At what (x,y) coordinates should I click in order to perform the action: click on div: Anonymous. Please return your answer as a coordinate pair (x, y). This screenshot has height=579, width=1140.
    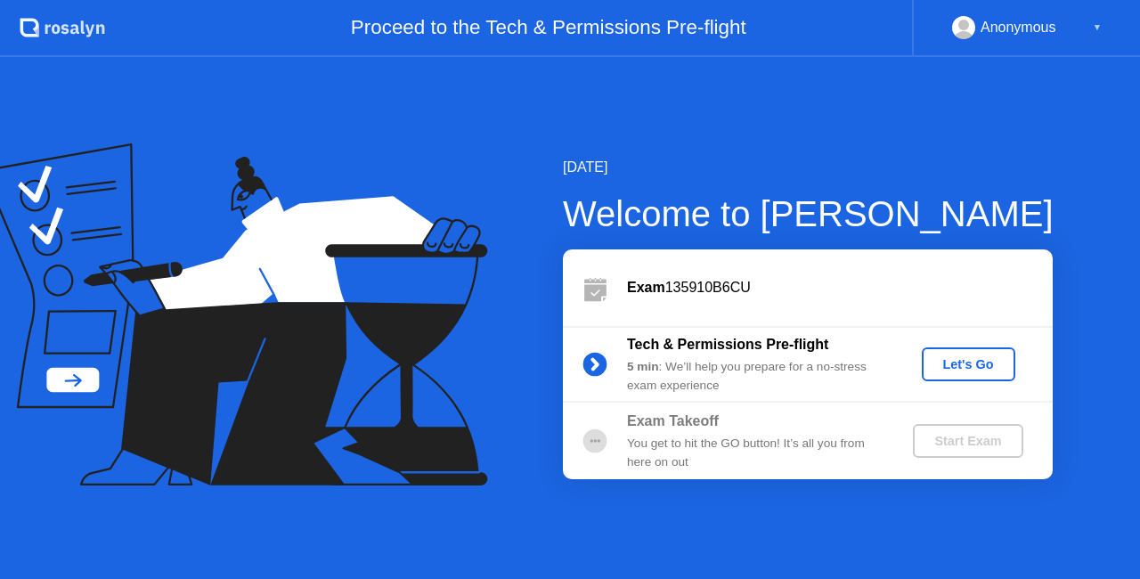
    Looking at the image, I should click on (1018, 28).